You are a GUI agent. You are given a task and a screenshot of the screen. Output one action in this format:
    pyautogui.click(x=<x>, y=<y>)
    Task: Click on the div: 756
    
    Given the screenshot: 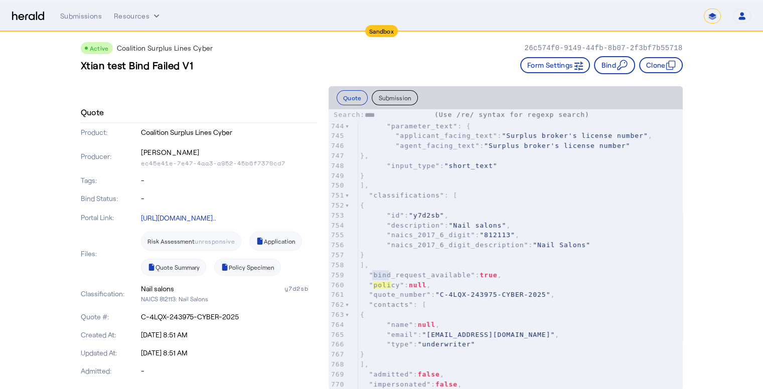 What is the action you would take?
    pyautogui.click(x=337, y=245)
    